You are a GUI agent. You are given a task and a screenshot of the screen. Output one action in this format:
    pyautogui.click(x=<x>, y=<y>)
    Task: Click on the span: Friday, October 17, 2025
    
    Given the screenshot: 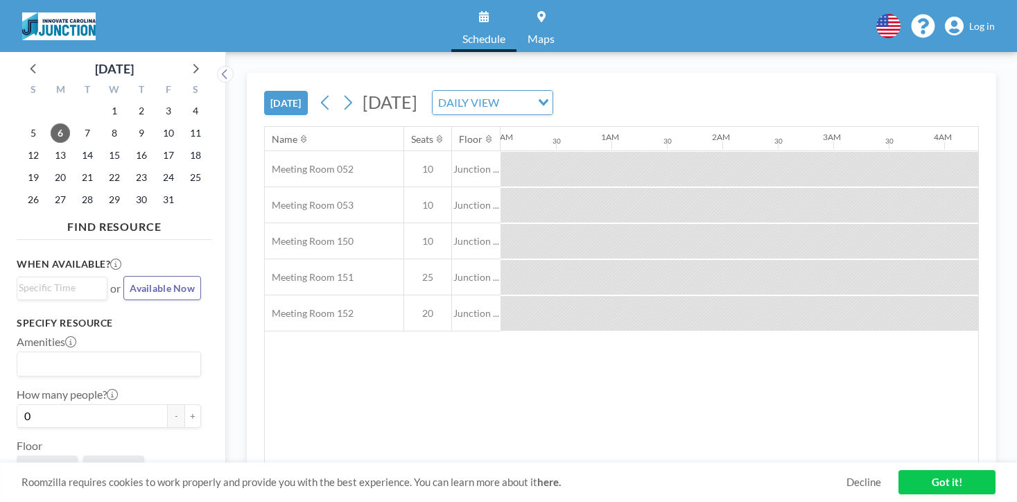 What is the action you would take?
    pyautogui.click(x=168, y=155)
    